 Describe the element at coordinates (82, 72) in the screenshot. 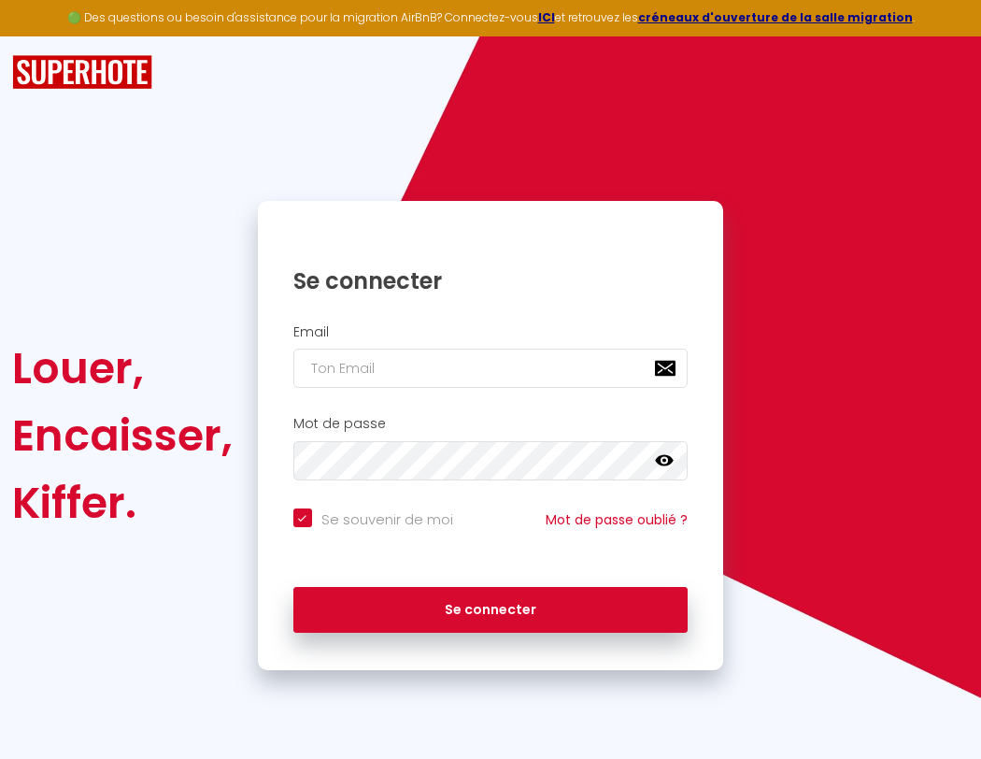

I see `img: SuperHote logo` at that location.